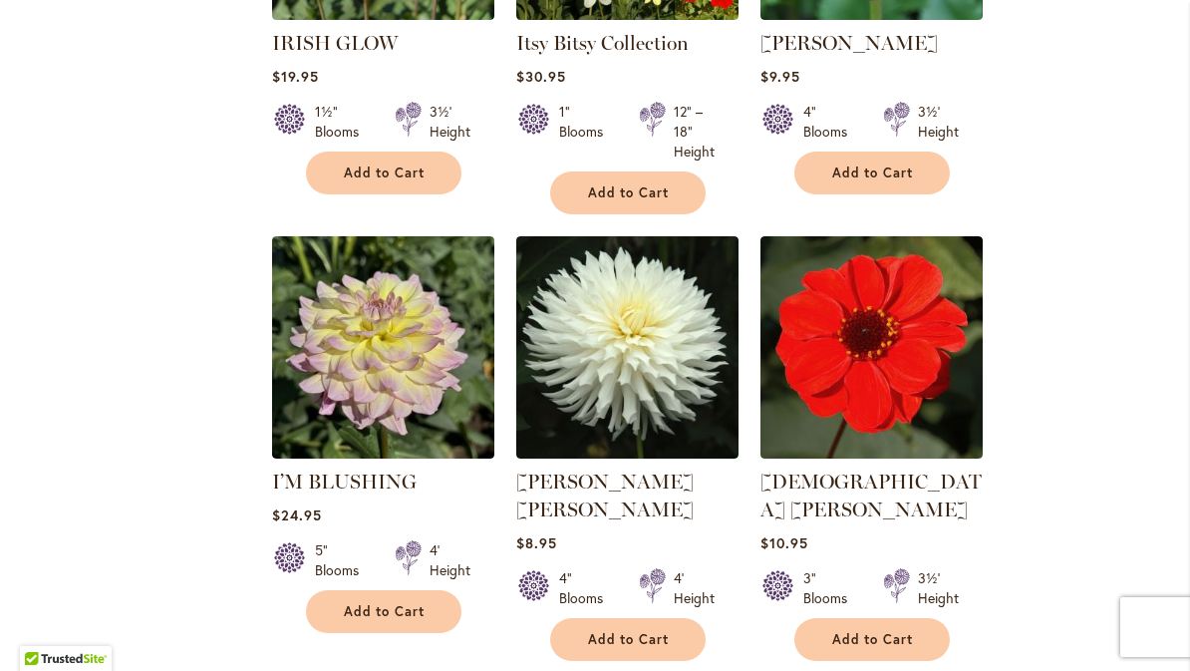  What do you see at coordinates (694, 132) in the screenshot?
I see `div: 12" – 18" Height` at bounding box center [694, 132].